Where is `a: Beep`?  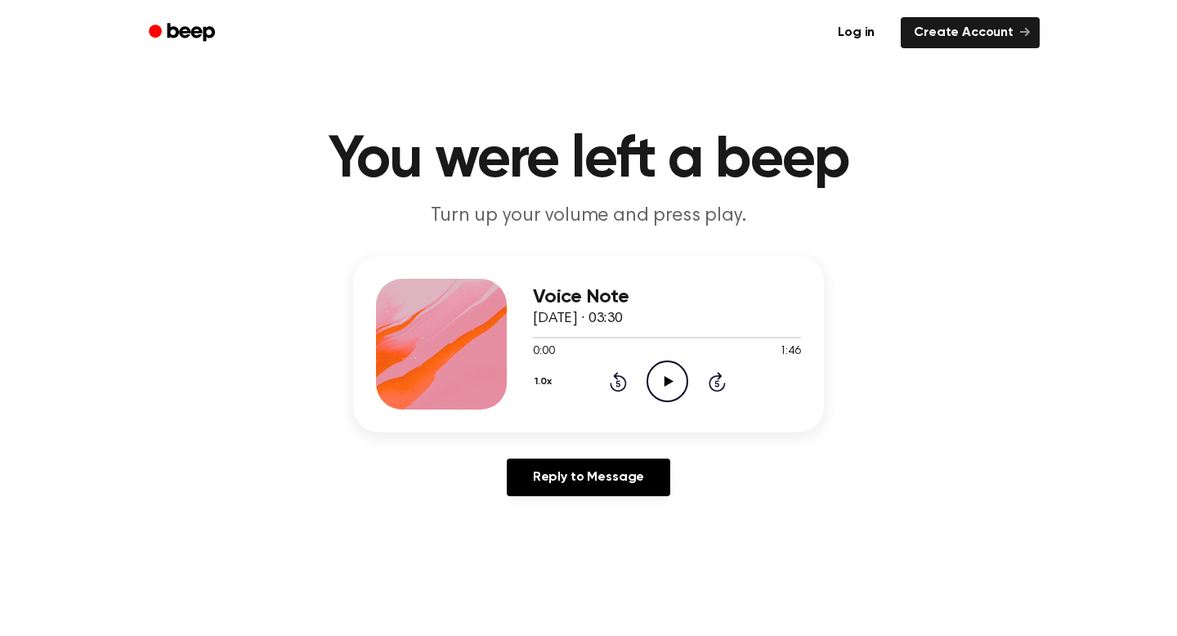
a: Beep is located at coordinates (183, 33).